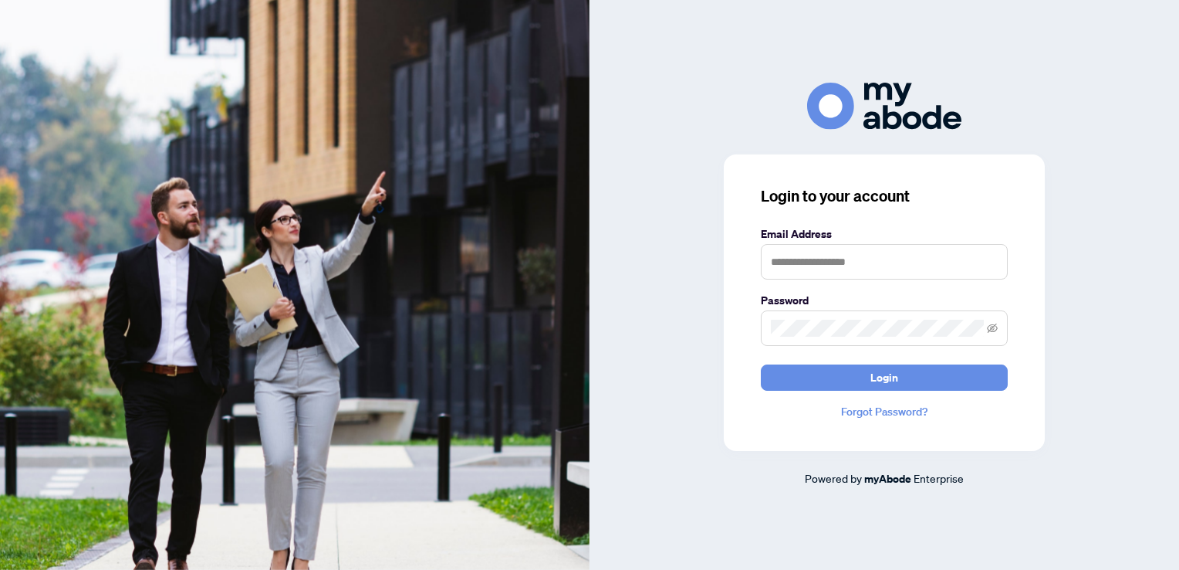 The image size is (1179, 570). Describe the element at coordinates (939, 478) in the screenshot. I see `span: Enterprise` at that location.